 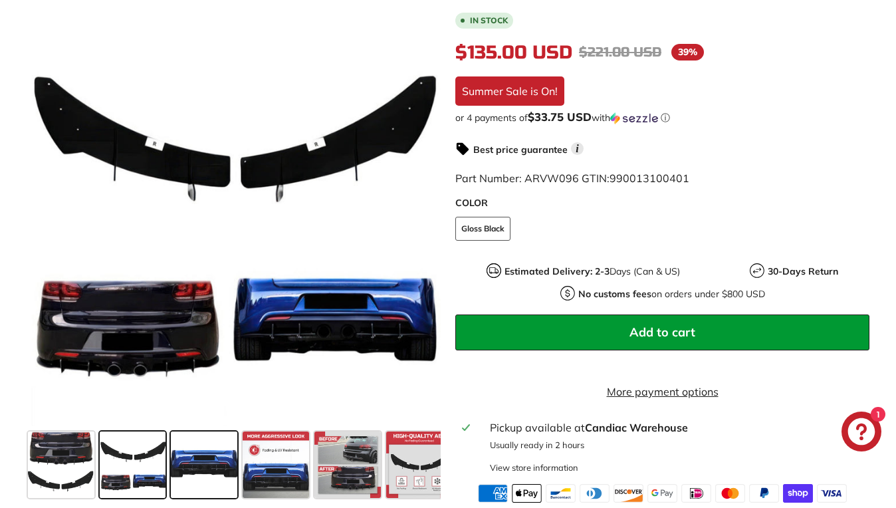 What do you see at coordinates (560, 116) in the screenshot?
I see `span: $33.75 USD` at bounding box center [560, 116].